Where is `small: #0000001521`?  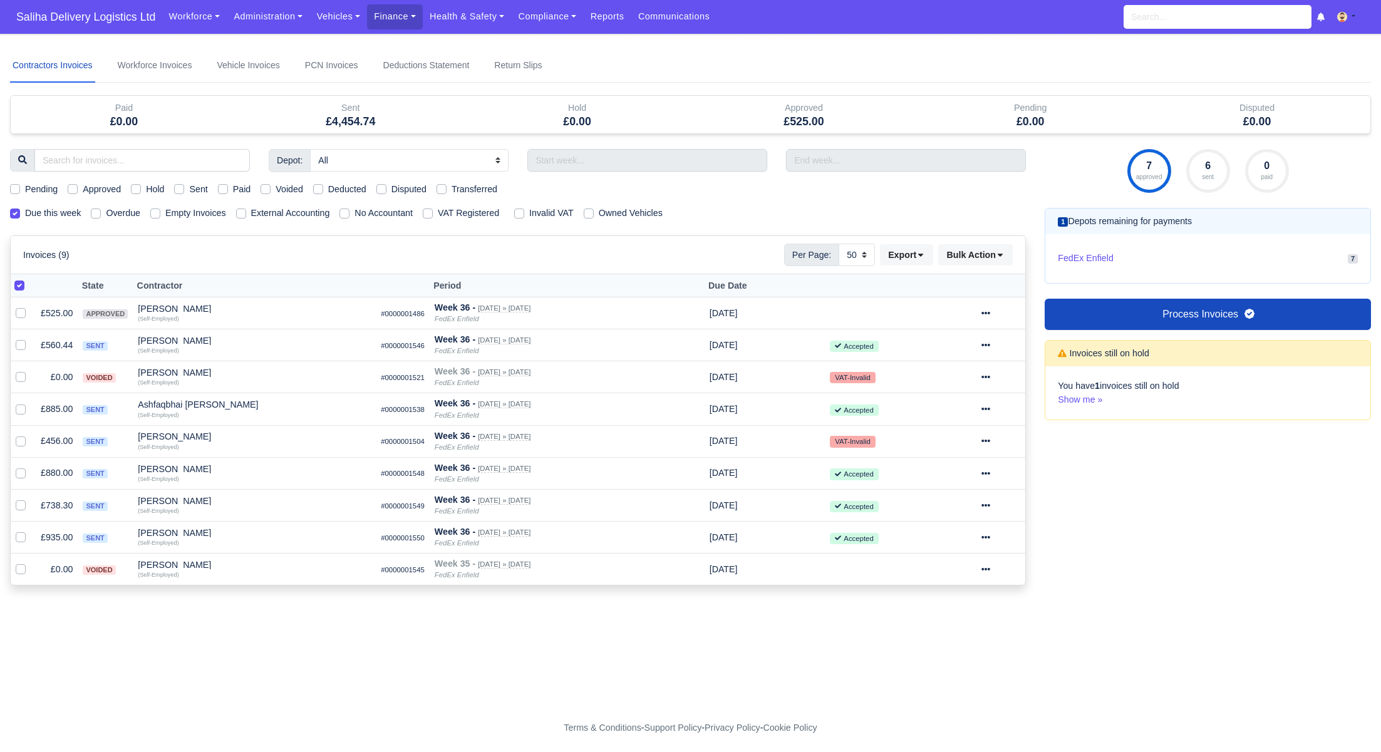
small: #0000001521 is located at coordinates (403, 378).